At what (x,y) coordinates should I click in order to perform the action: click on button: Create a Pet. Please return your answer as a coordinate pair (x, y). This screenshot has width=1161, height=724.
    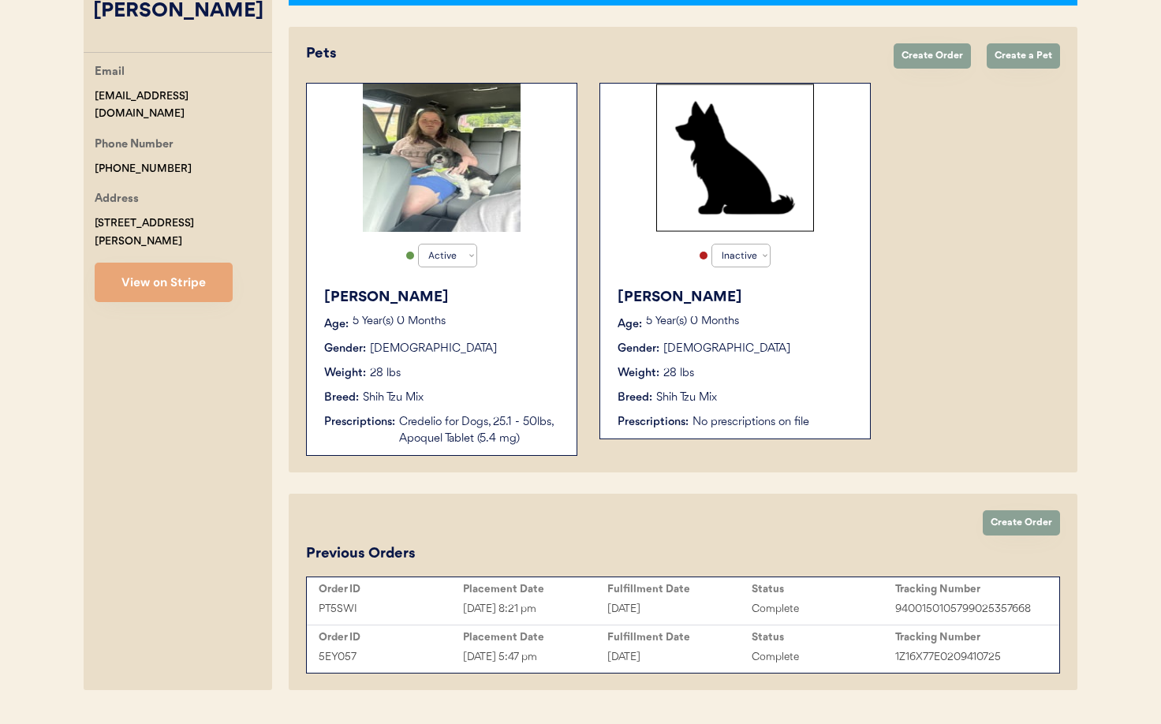
    Looking at the image, I should click on (1023, 56).